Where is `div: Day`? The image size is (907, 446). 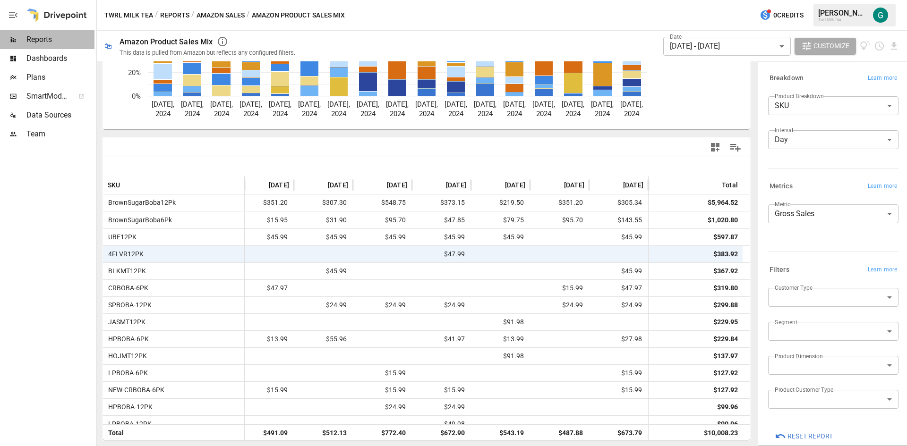
div: Day is located at coordinates (833, 140).